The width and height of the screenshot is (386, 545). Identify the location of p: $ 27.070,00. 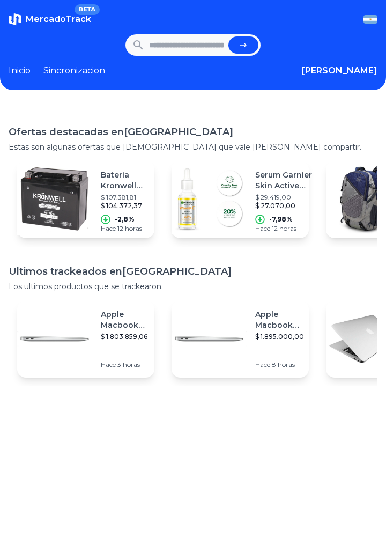
(287, 206).